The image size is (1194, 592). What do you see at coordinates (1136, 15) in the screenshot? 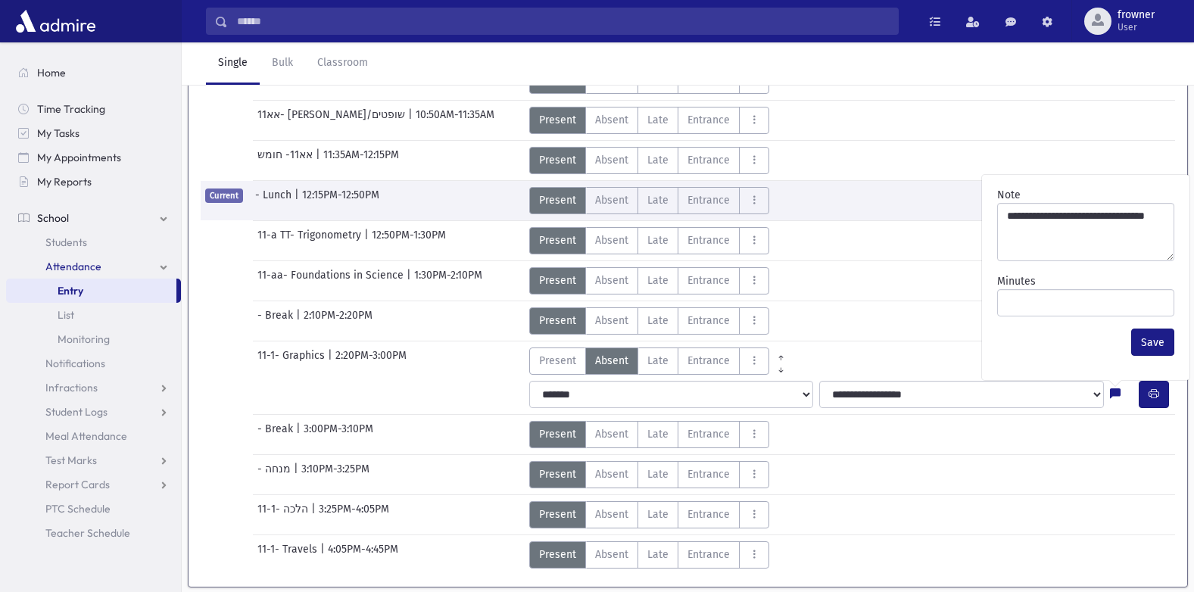
I see `span: frowner` at bounding box center [1136, 15].